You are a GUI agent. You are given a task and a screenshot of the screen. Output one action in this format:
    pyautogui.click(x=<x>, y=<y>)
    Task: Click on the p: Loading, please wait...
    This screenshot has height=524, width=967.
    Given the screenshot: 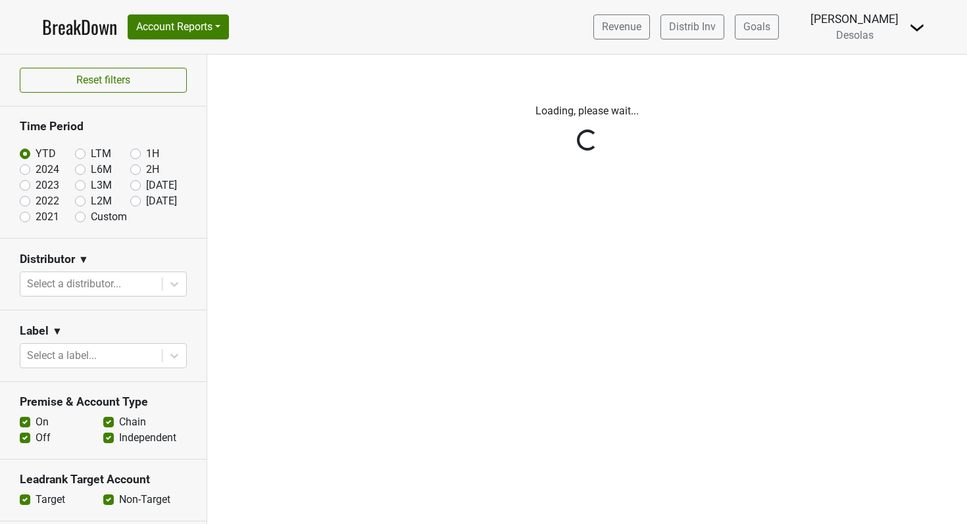 What is the action you would take?
    pyautogui.click(x=587, y=111)
    